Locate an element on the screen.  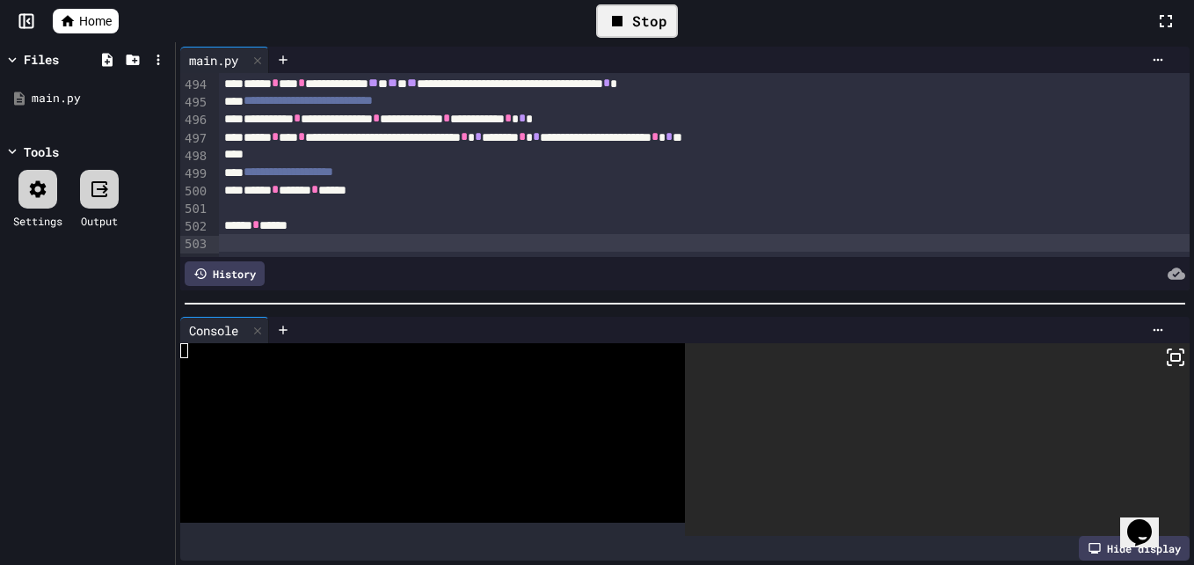
div: 497 is located at coordinates (194, 139).